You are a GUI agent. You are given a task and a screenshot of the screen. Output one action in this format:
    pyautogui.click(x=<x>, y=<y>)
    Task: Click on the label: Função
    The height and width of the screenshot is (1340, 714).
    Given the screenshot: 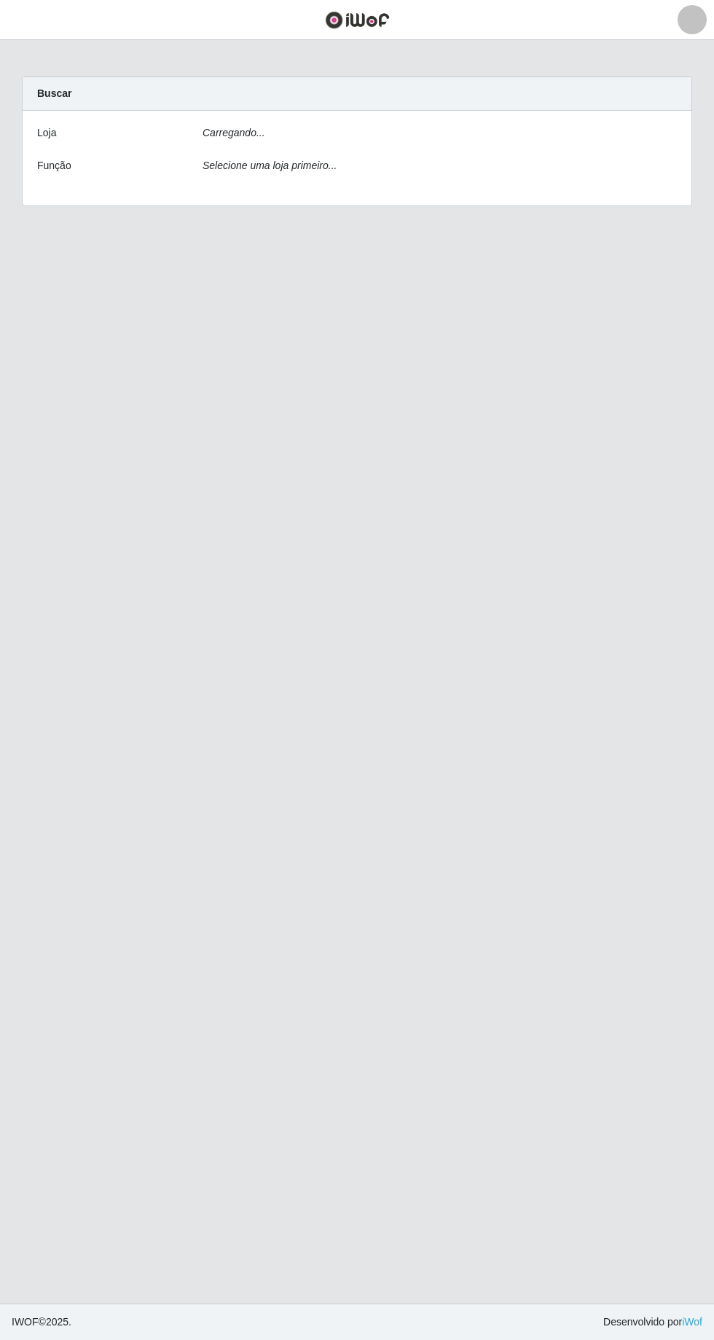 What is the action you would take?
    pyautogui.click(x=54, y=165)
    